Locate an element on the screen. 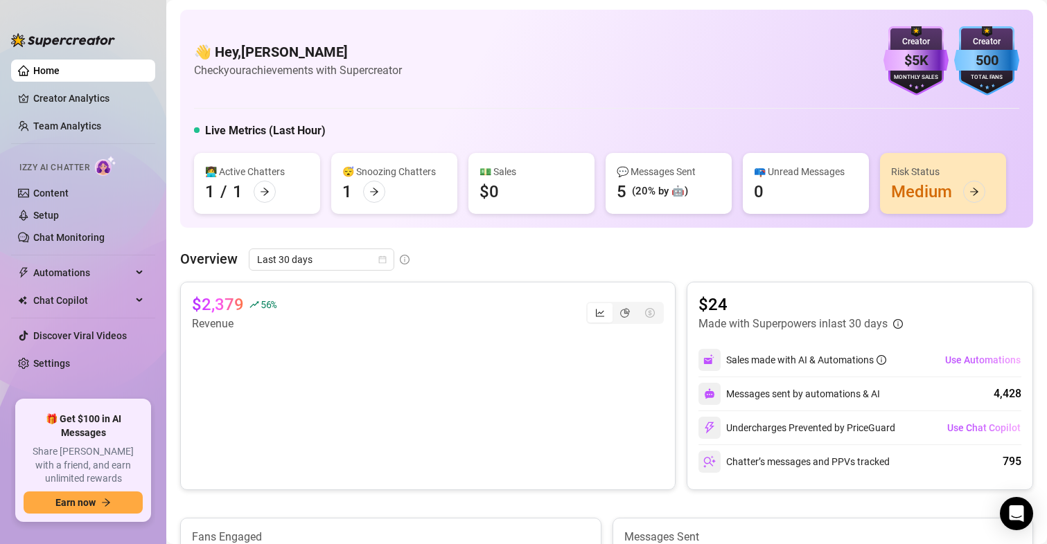 The height and width of the screenshot is (544, 1047). a: Content is located at coordinates (51, 193).